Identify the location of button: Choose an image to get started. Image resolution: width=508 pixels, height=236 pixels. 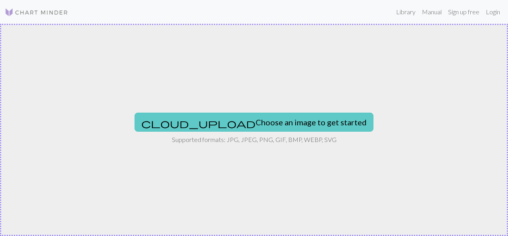
(254, 122).